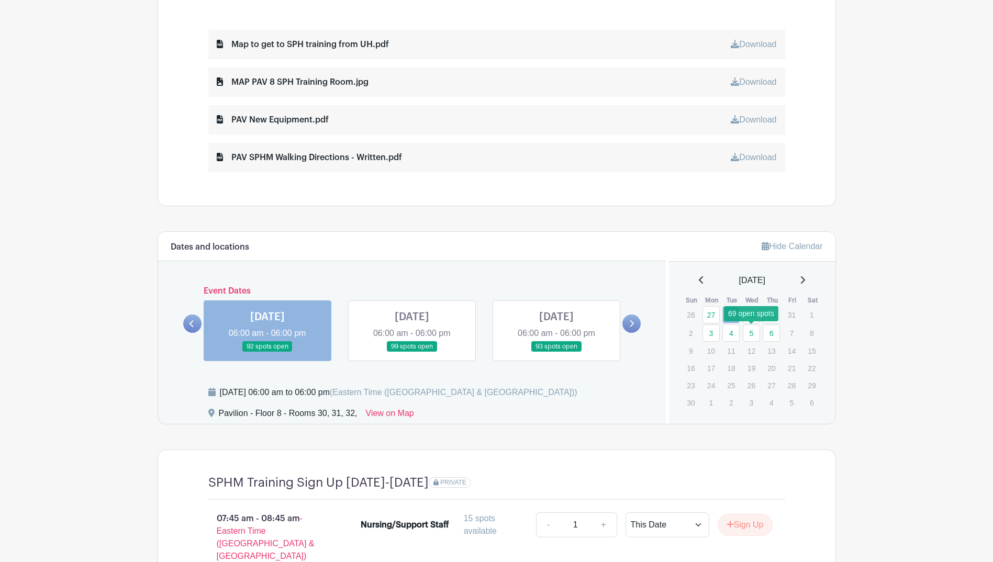  I want to click on div: 15 spots available, so click(496, 525).